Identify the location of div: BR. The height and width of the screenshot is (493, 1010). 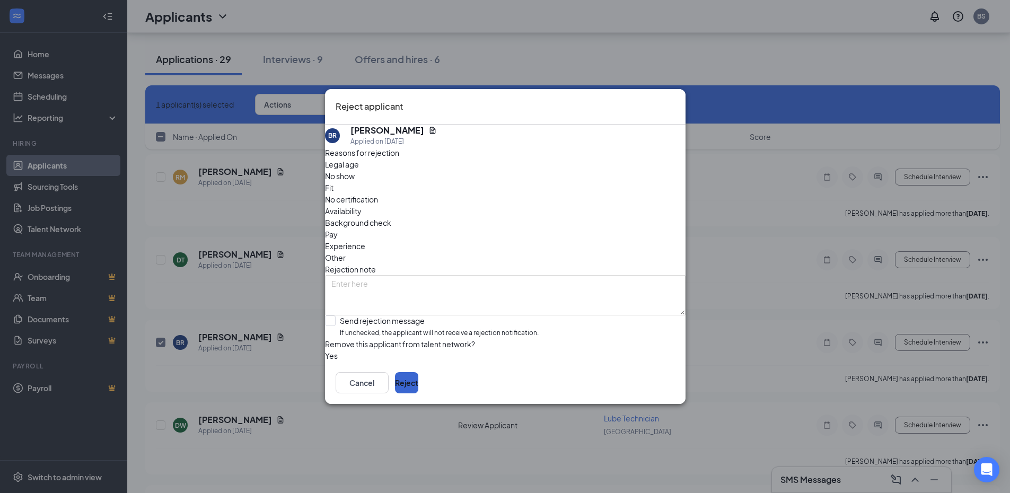
(333, 135).